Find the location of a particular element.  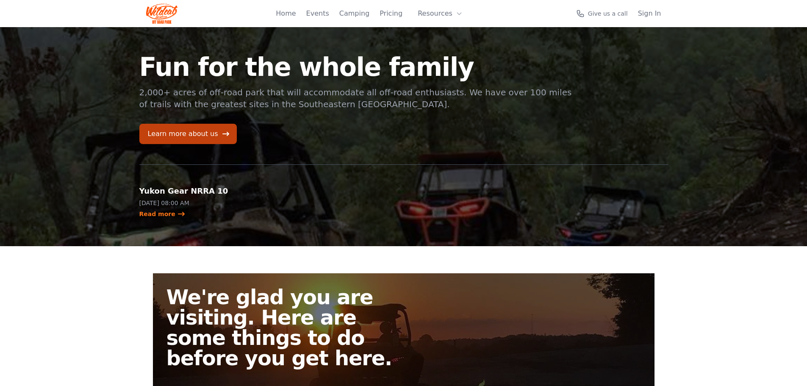

a: Pricing is located at coordinates (391, 14).